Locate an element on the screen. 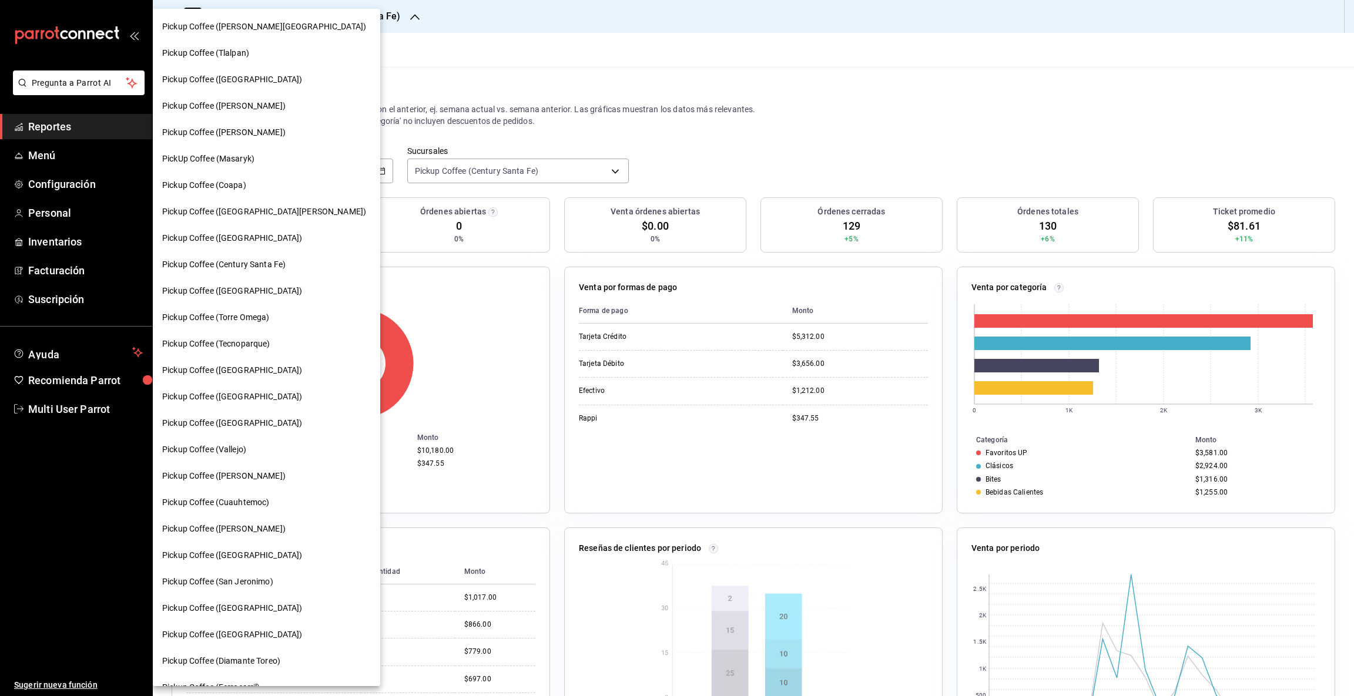 Image resolution: width=1354 pixels, height=696 pixels. span: Pickup Coffee (Century Santa Fe) is located at coordinates (224, 264).